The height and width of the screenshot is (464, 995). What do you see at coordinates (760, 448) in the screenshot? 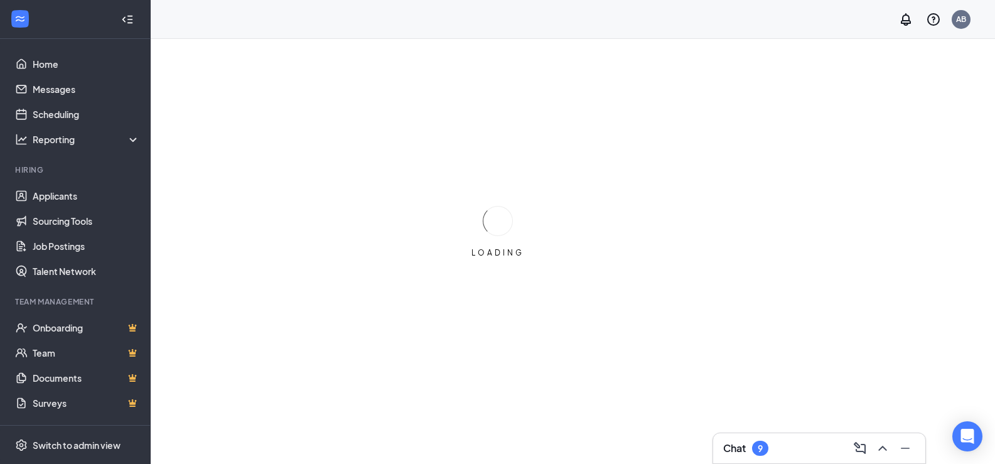
I see `div: 9` at bounding box center [760, 448].